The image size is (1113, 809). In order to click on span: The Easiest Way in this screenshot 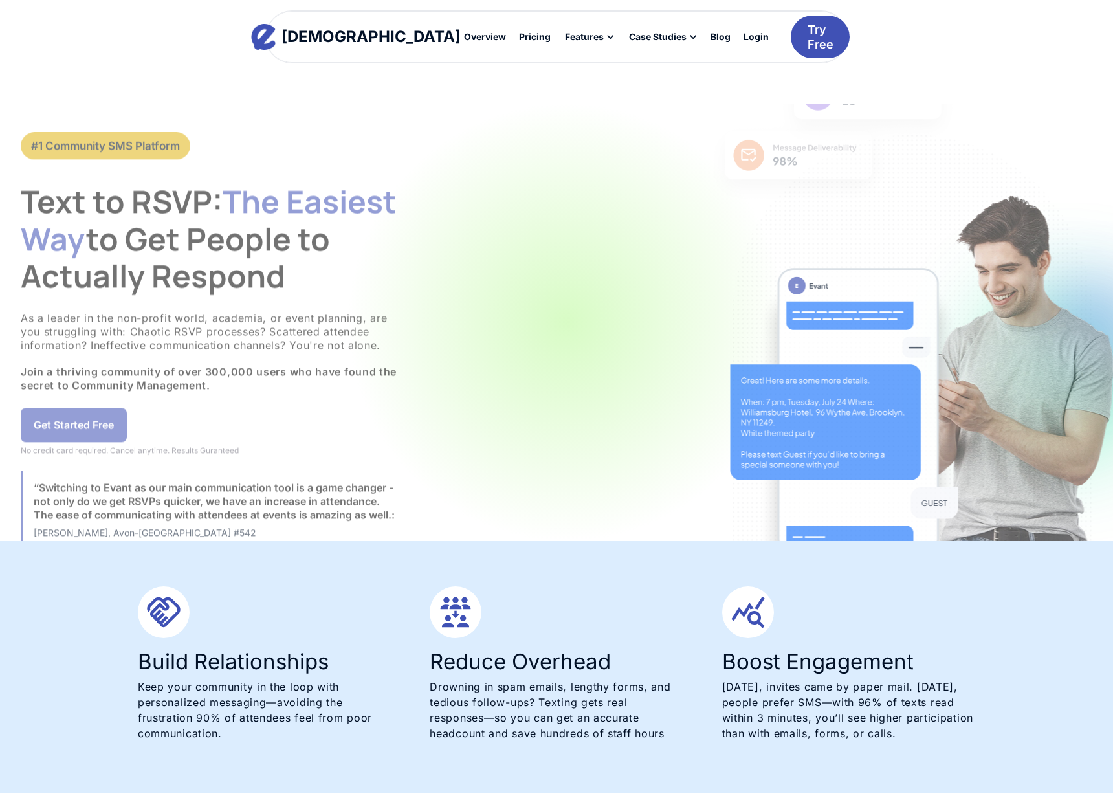, I will do `click(208, 220)`.